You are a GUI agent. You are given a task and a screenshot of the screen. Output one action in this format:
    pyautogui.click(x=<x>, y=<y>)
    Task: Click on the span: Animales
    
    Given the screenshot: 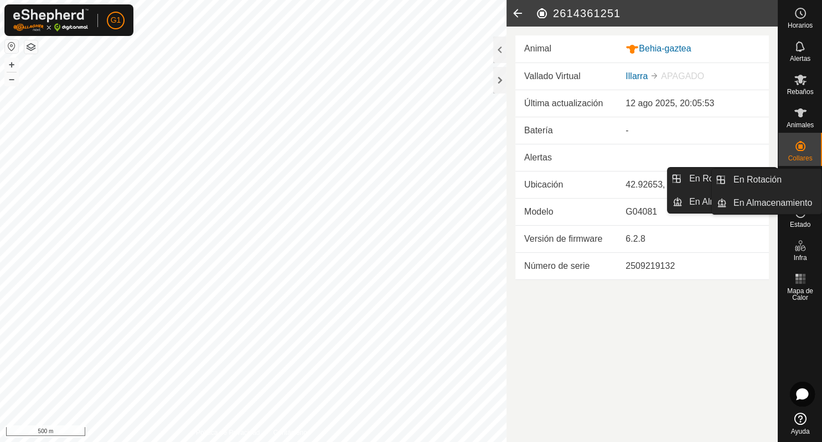 What is the action you would take?
    pyautogui.click(x=800, y=125)
    